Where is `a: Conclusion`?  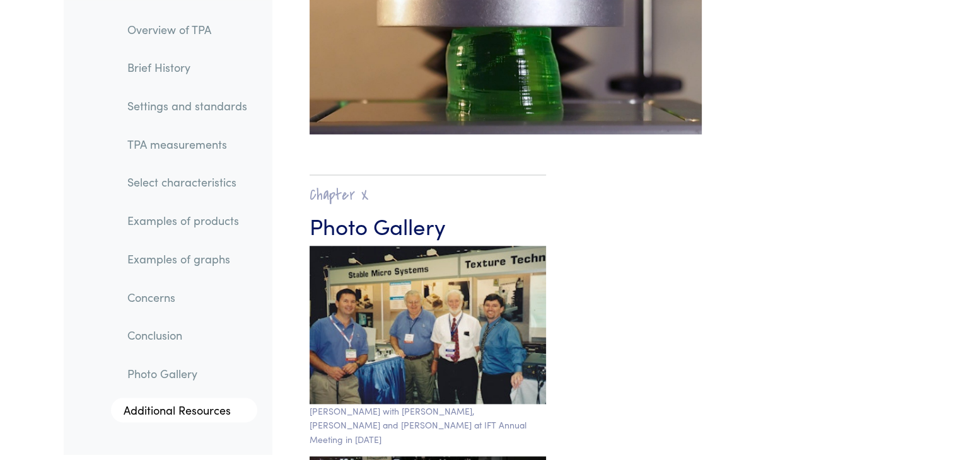 a: Conclusion is located at coordinates (187, 336).